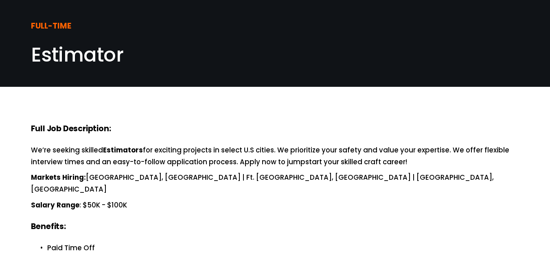  What do you see at coordinates (58, 177) in the screenshot?
I see `strong: Markets Hiring:` at bounding box center [58, 177].